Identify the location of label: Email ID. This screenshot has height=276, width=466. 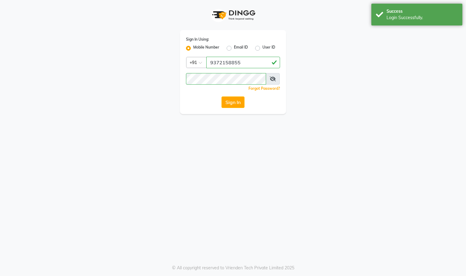
(241, 48).